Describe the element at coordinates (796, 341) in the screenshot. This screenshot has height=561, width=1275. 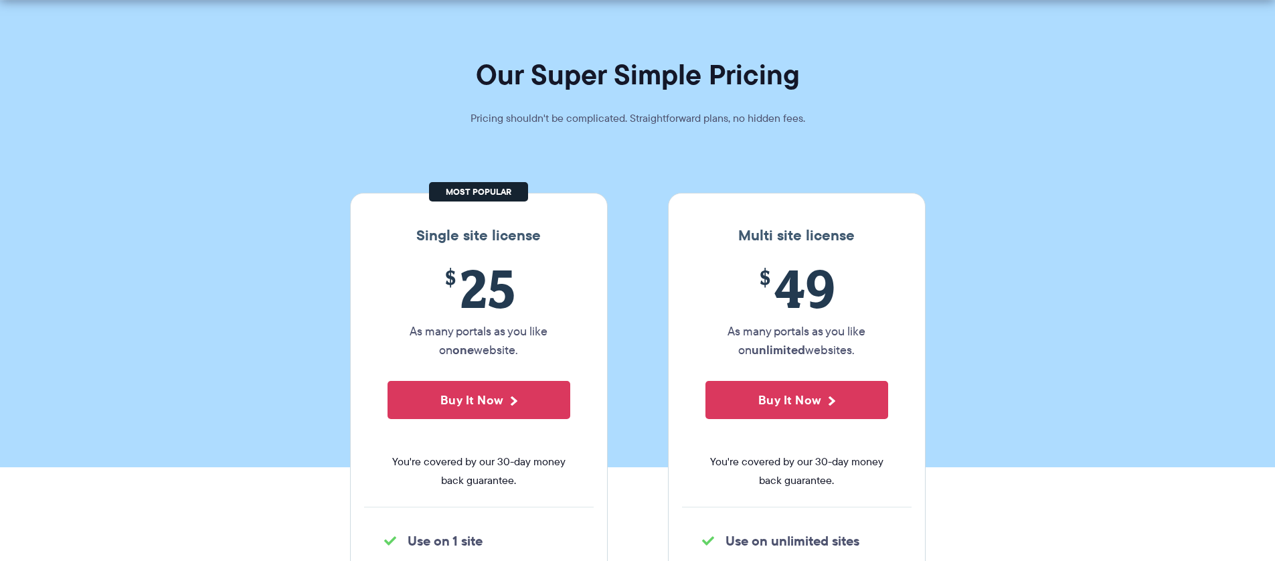
I see `p: As many portals as you like on websites.` at that location.